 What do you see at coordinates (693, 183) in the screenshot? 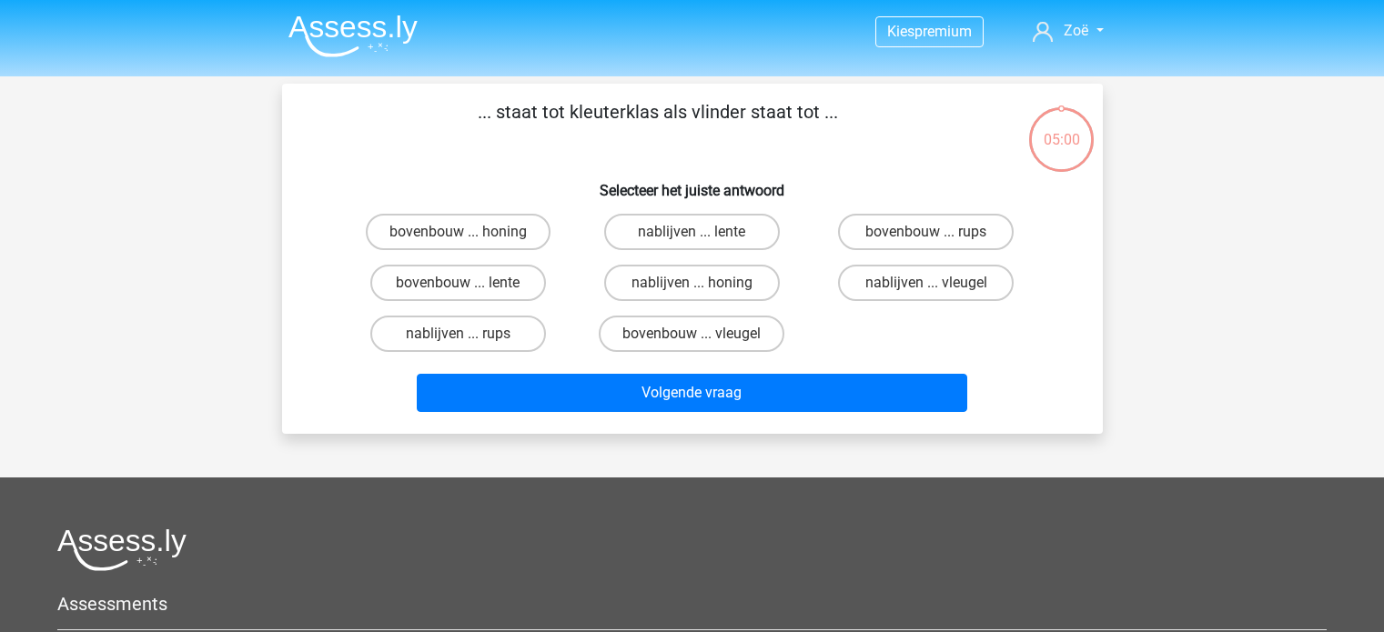
I see `h6: Selecteer het juiste antwoord` at bounding box center [693, 183].